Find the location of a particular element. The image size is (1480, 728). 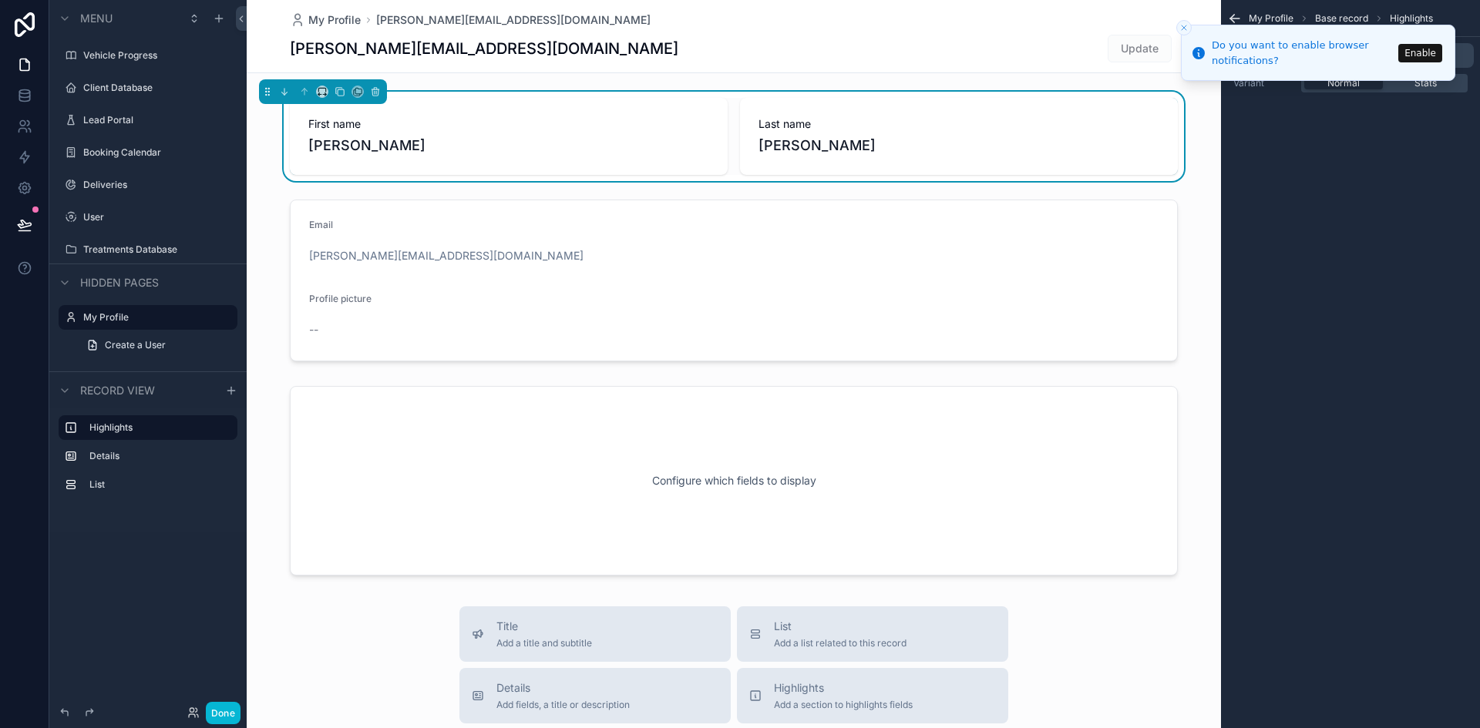

button: HighlightsAdd a section to highlights fields is located at coordinates (872, 696).